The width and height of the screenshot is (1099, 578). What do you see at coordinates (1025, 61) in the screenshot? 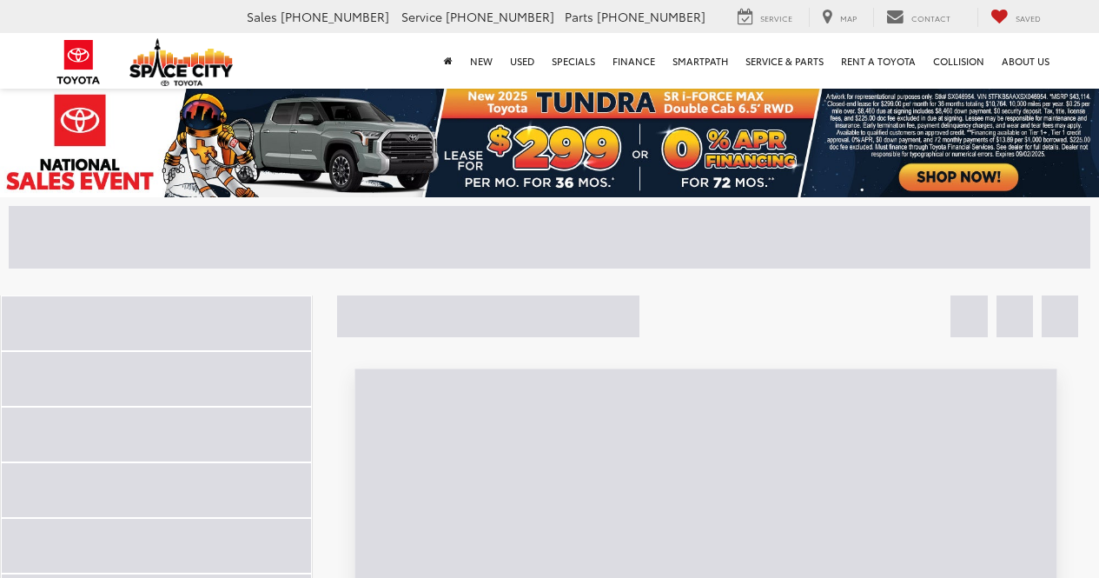
I see `a: About Us` at bounding box center [1025, 61].